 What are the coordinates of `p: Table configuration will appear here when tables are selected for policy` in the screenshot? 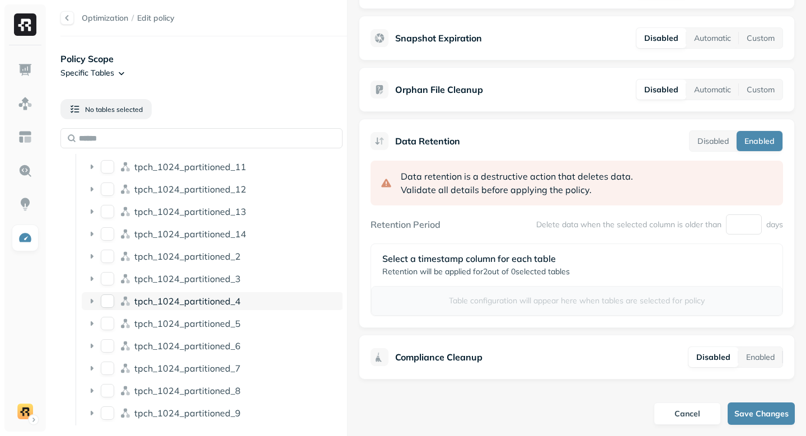 It's located at (577, 301).